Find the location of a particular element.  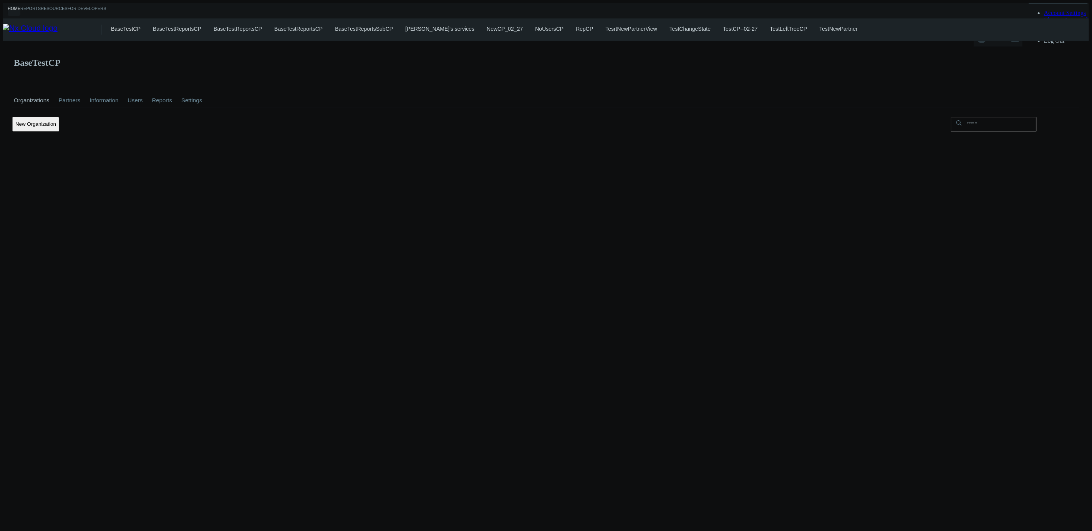

a: TestNewPartner is located at coordinates (839, 29).